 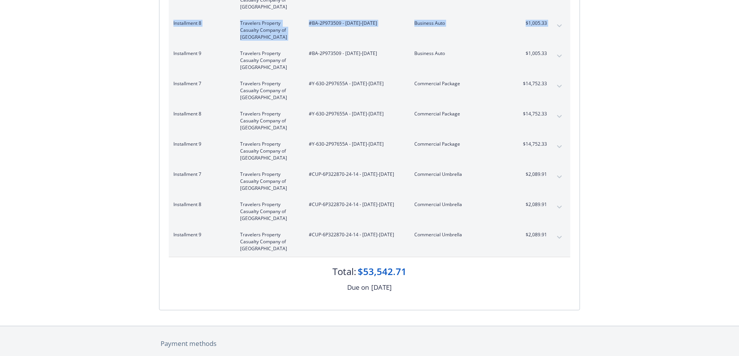 I want to click on div: Due on, so click(x=358, y=288).